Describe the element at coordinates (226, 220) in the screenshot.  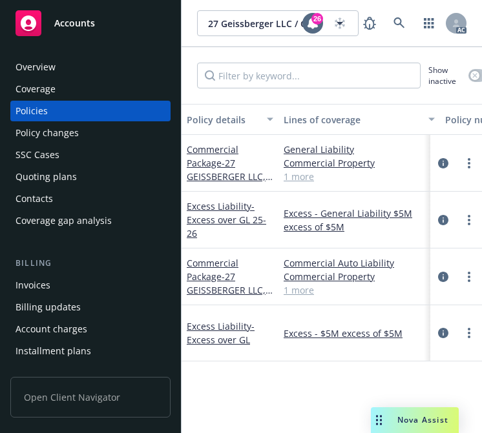
I see `span: - Excess over GL 25-26` at that location.